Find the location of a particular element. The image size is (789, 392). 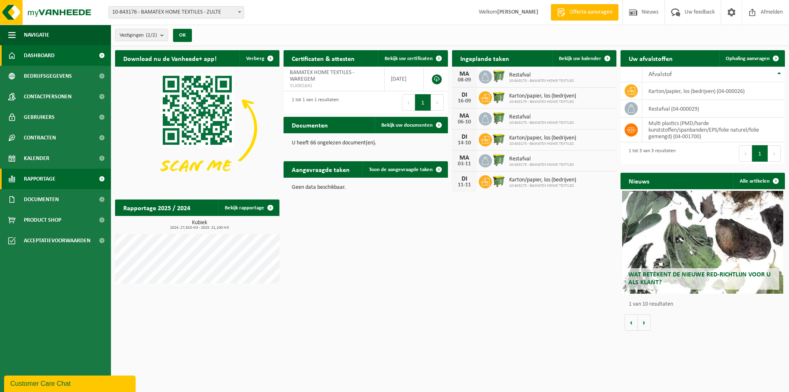

a: Bekijk rapportage is located at coordinates (248, 208).